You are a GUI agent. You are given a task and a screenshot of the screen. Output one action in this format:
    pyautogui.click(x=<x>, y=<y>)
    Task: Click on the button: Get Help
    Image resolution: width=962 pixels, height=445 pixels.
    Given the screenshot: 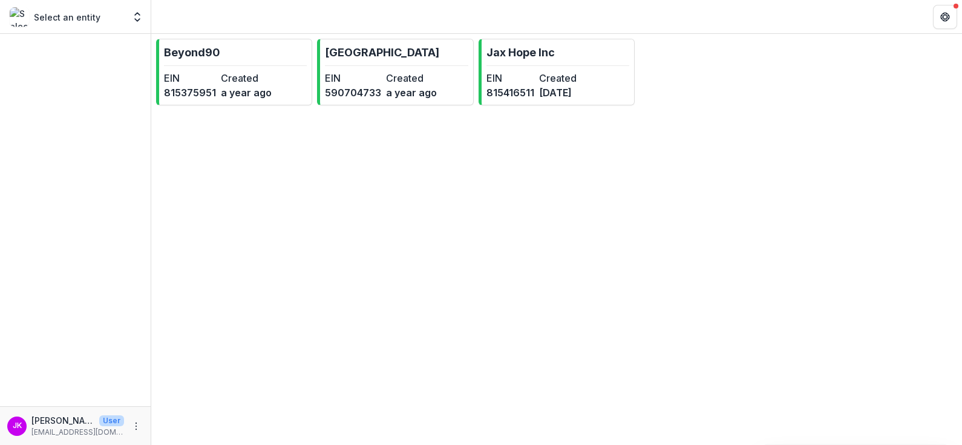 What is the action you would take?
    pyautogui.click(x=945, y=17)
    